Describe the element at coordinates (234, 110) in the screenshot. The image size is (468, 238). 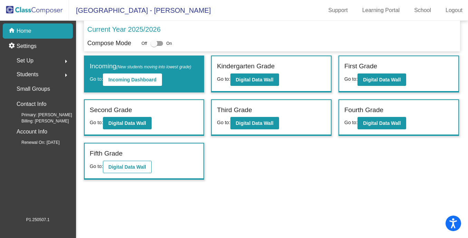
I see `label: Third Grade` at that location.